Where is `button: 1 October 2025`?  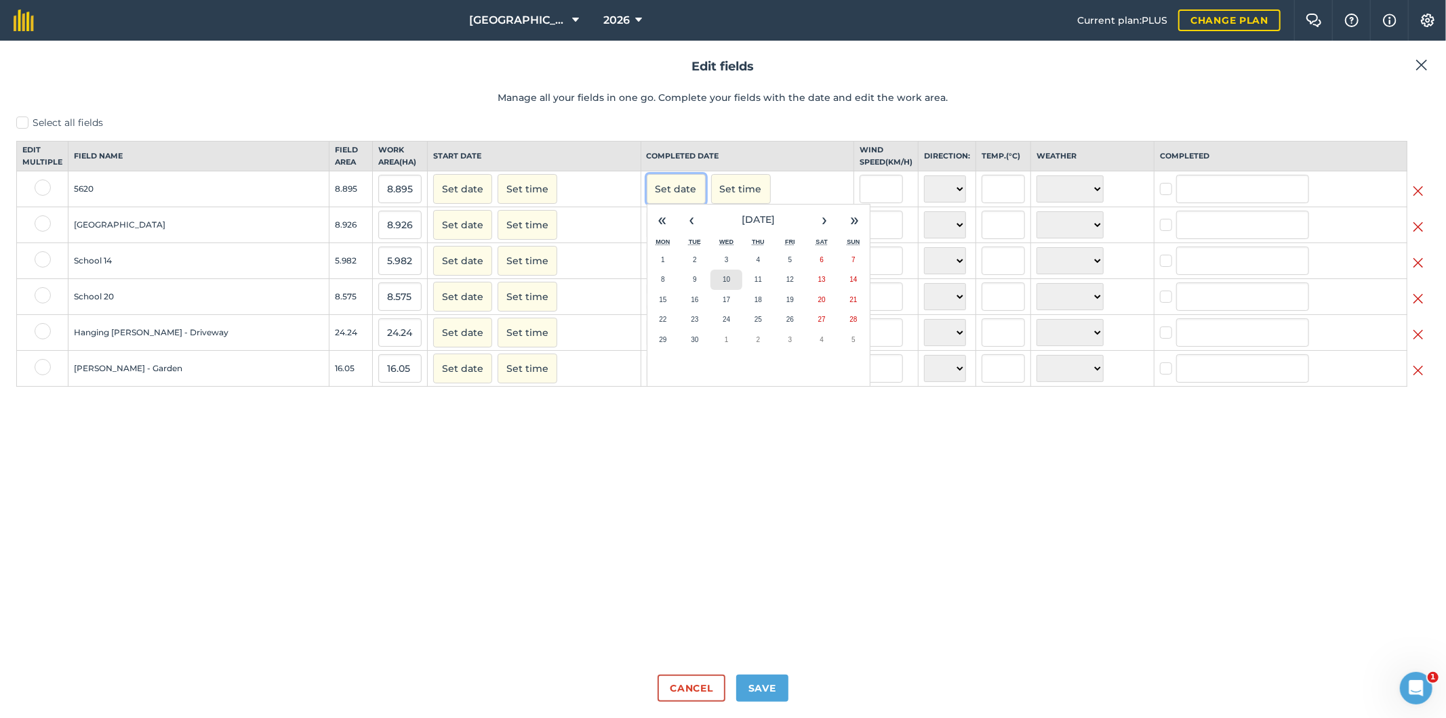 button: 1 October 2025 is located at coordinates (726, 340).